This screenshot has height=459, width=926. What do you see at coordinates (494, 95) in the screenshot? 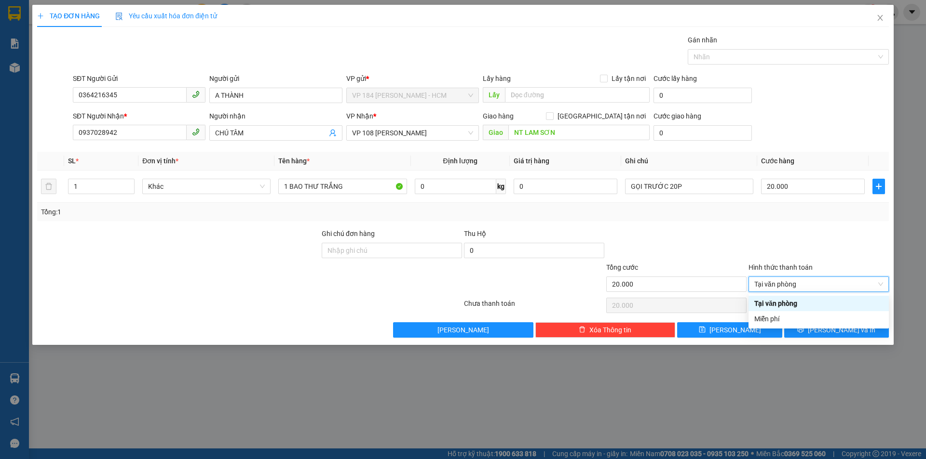
I see `span: Lấy` at bounding box center [494, 95].